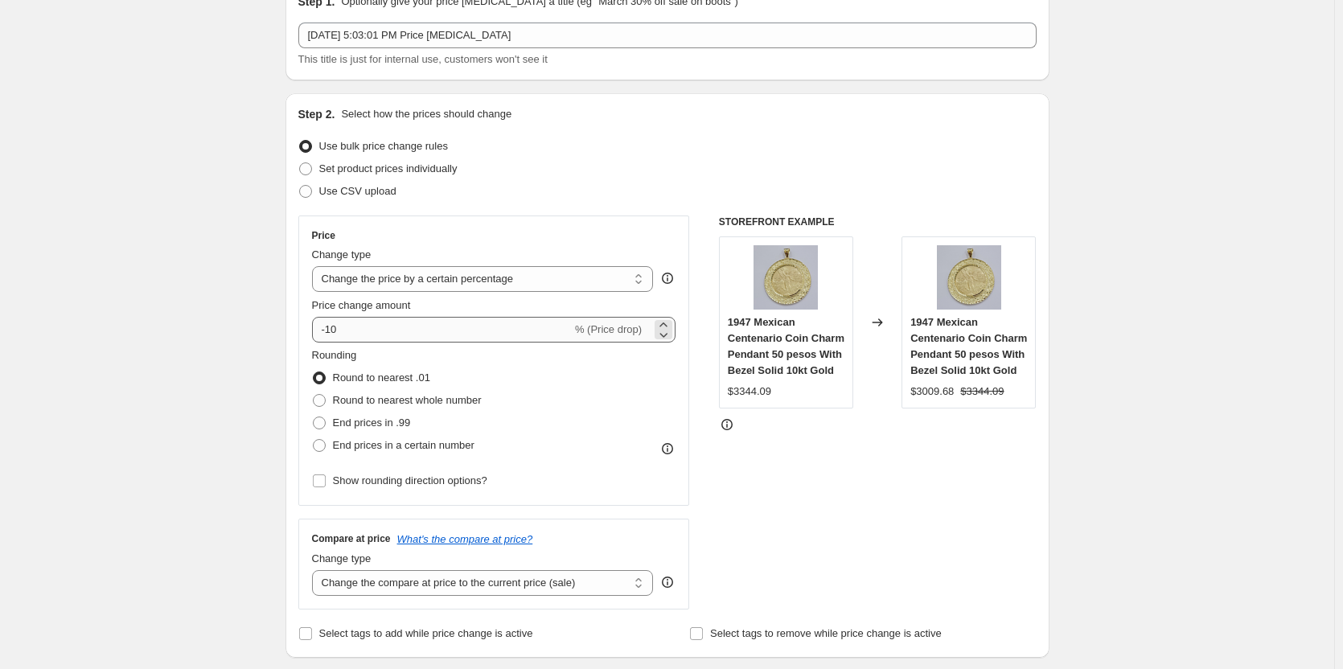 The width and height of the screenshot is (1343, 669). I want to click on h2: Step 2., so click(317, 114).